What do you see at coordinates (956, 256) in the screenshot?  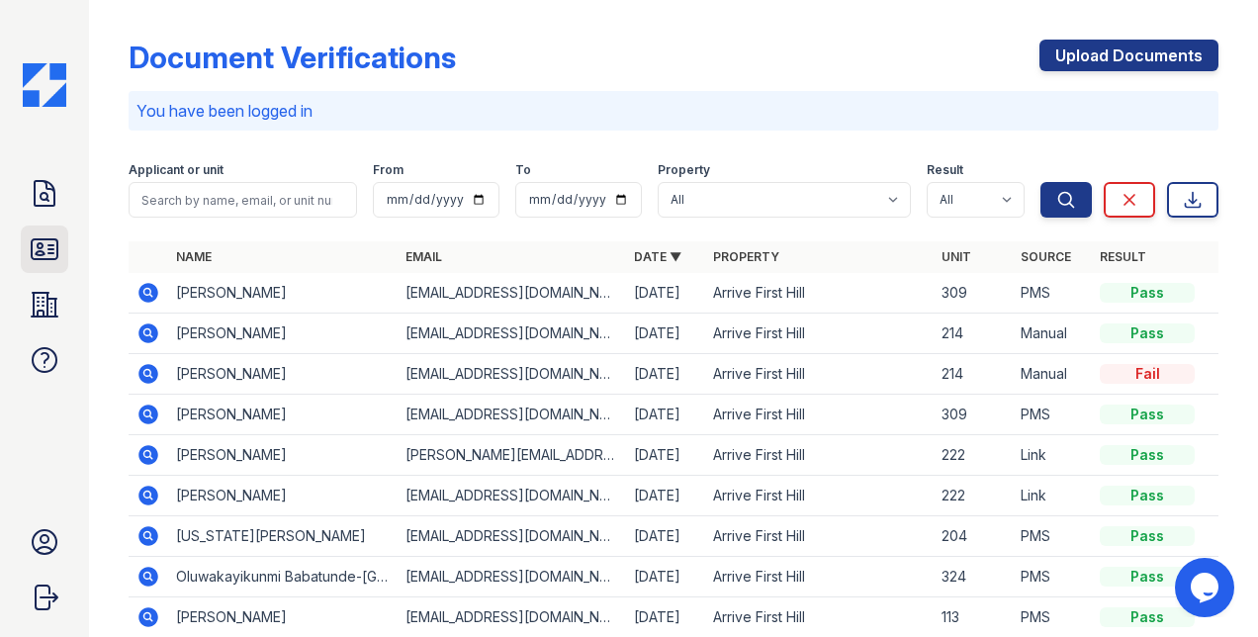 I see `a: Unit` at bounding box center [956, 256].